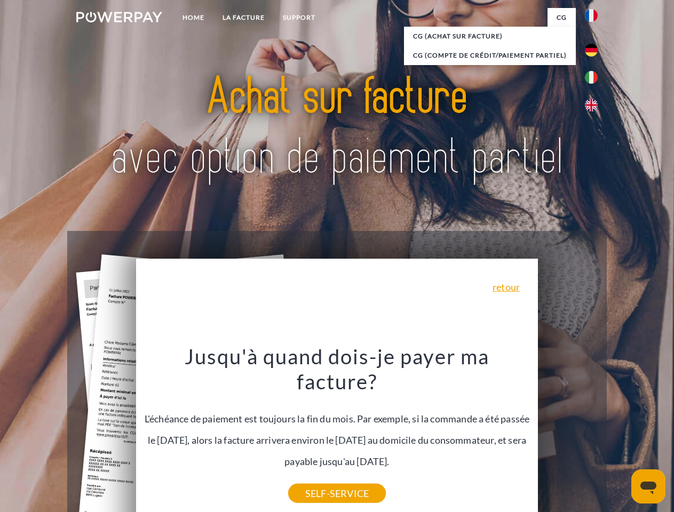 This screenshot has width=674, height=512. I want to click on a: CG, so click(561, 18).